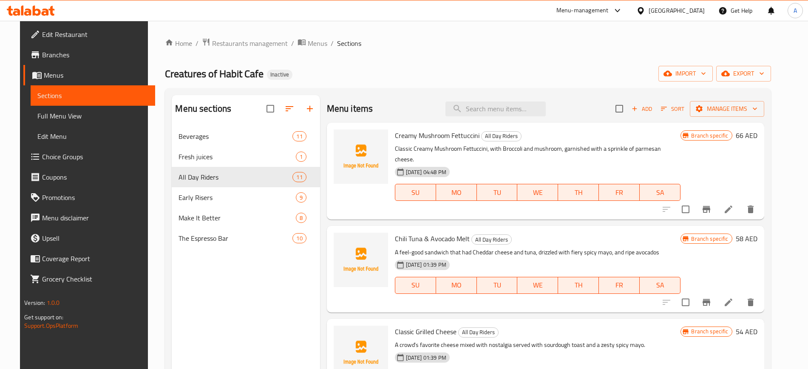  I want to click on button: Add section, so click(310, 109).